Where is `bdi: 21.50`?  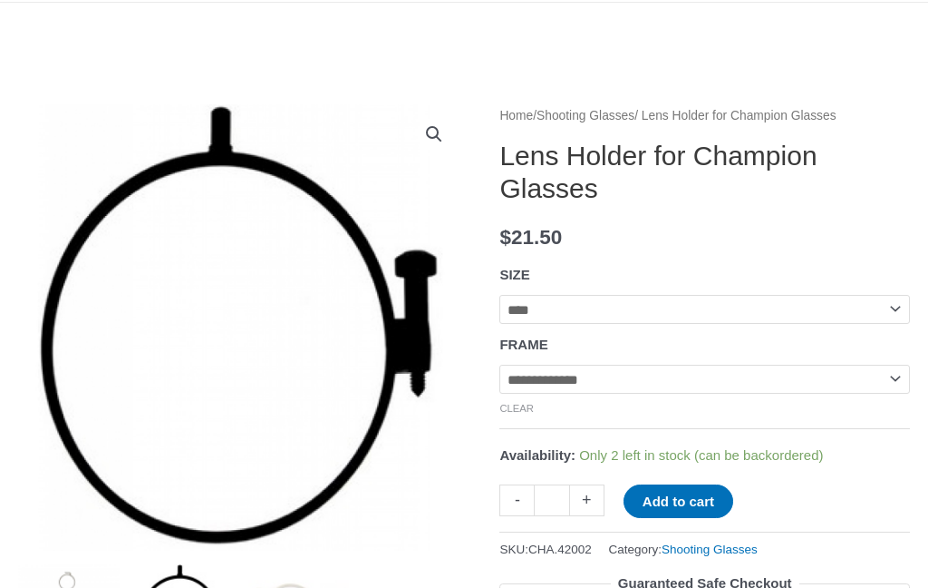 bdi: 21.50 is located at coordinates (530, 237).